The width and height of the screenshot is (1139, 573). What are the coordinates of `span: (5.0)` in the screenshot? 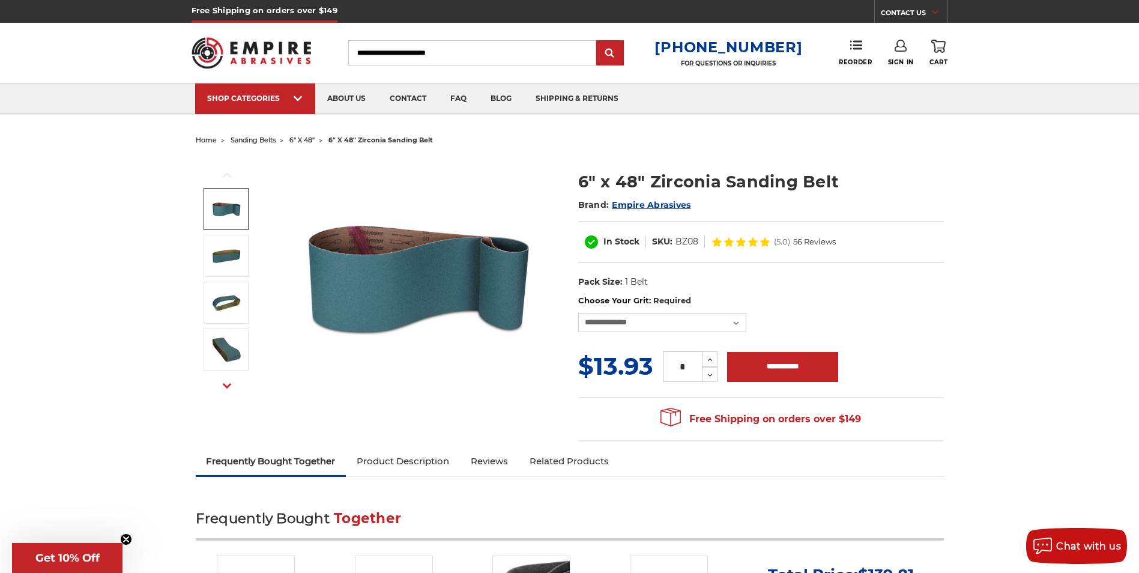 It's located at (782, 241).